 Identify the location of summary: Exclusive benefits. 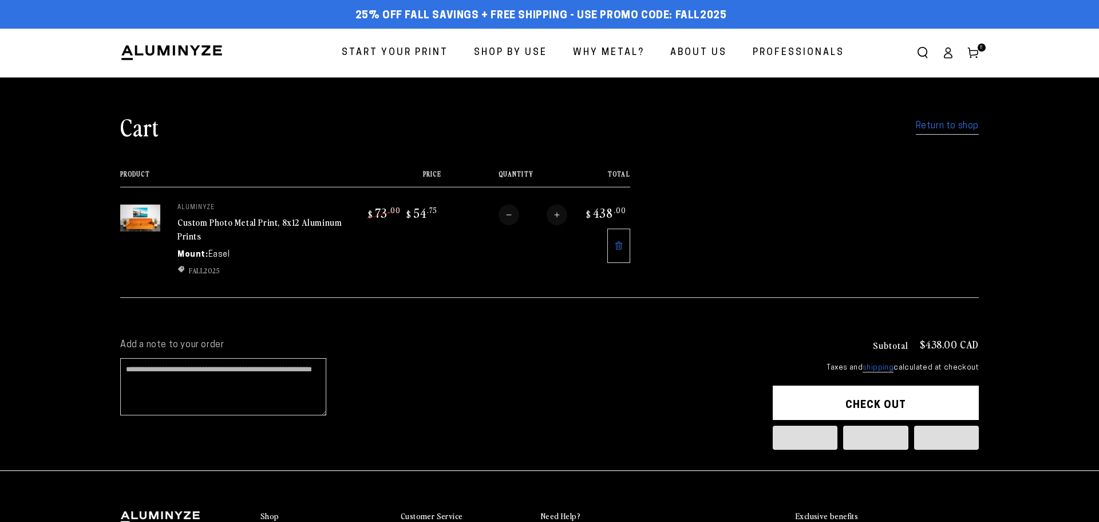
(887, 516).